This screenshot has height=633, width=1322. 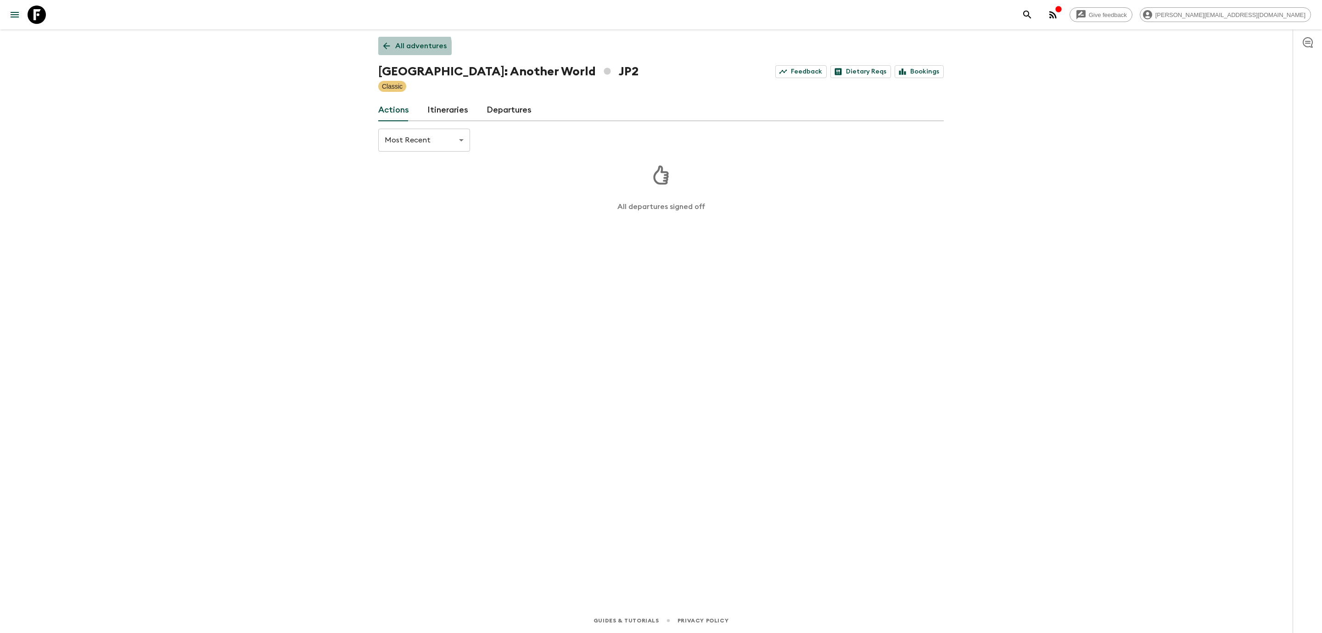 What do you see at coordinates (421, 46) in the screenshot?
I see `p: All adventures` at bounding box center [421, 46].